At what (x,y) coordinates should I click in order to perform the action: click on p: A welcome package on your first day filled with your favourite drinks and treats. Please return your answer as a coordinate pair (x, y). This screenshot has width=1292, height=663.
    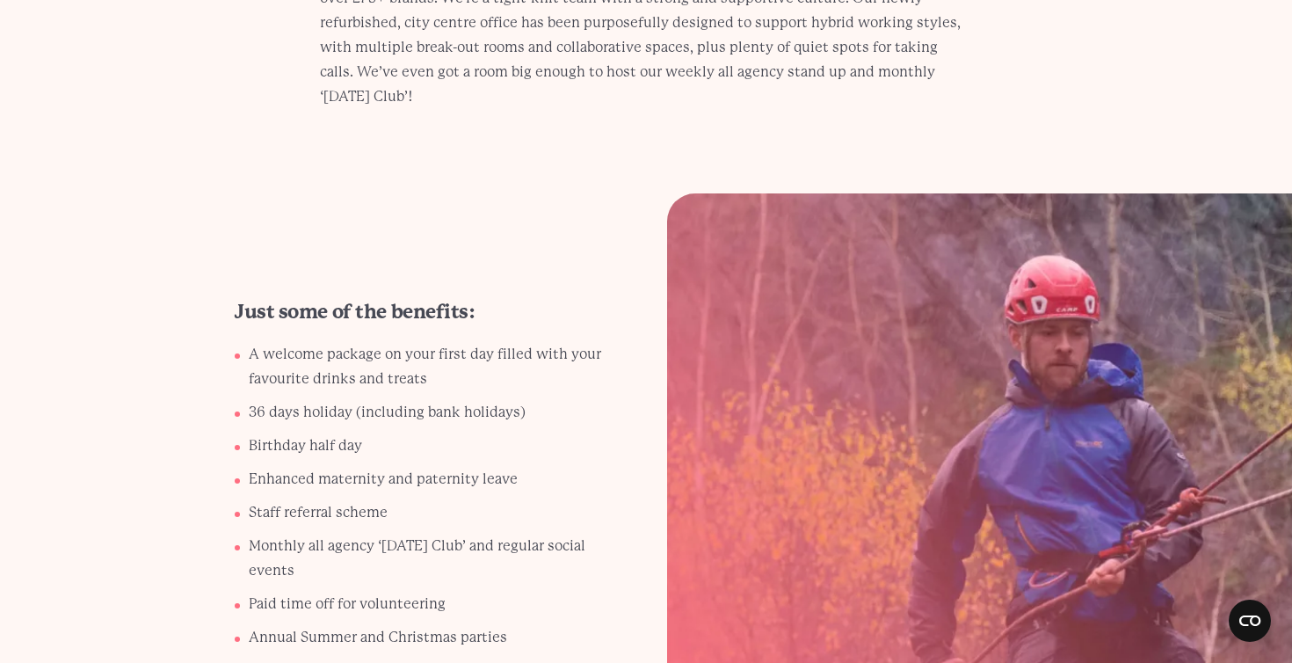
    Looking at the image, I should click on (431, 366).